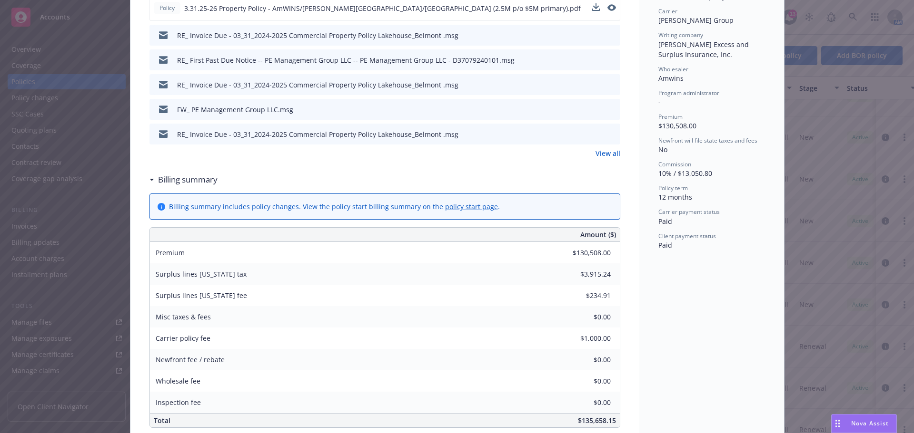 The height and width of the screenshot is (433, 914). What do you see at coordinates (670, 78) in the screenshot?
I see `span: Amwins` at bounding box center [670, 78].